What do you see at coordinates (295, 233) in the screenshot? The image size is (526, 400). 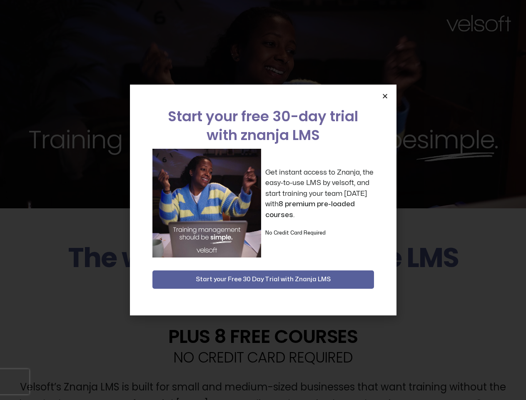 I see `strong: No Credit Card Required` at bounding box center [295, 233].